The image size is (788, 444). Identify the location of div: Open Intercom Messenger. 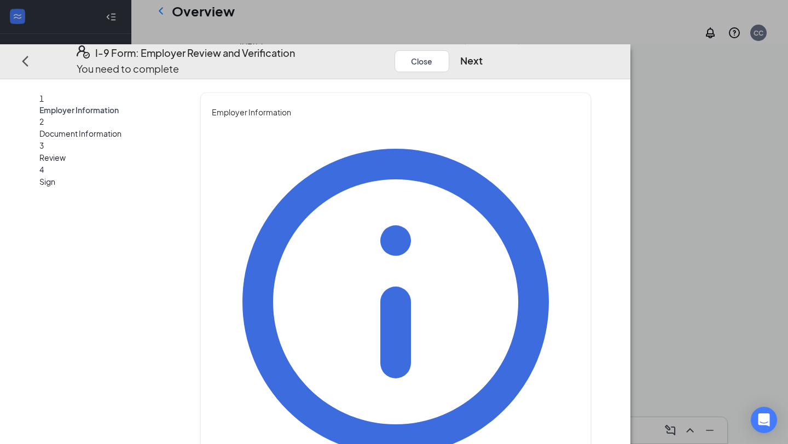
(764, 420).